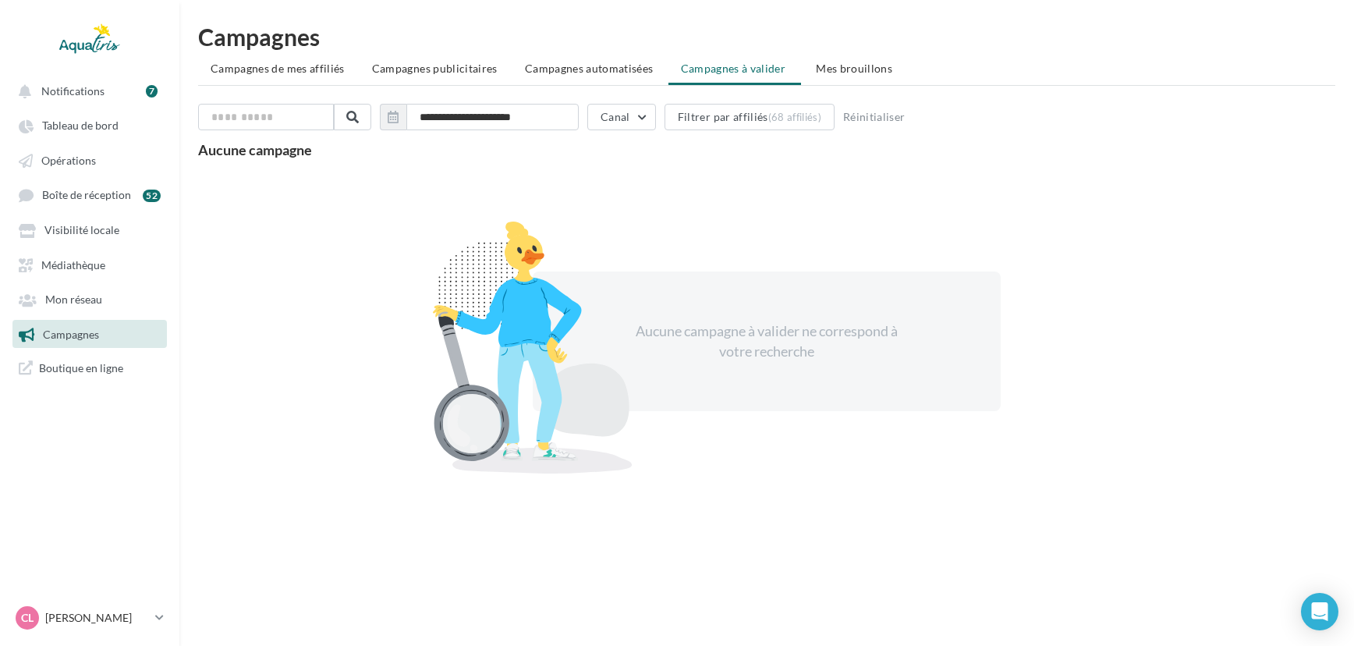 This screenshot has height=646, width=1354. I want to click on span: Opérations, so click(69, 160).